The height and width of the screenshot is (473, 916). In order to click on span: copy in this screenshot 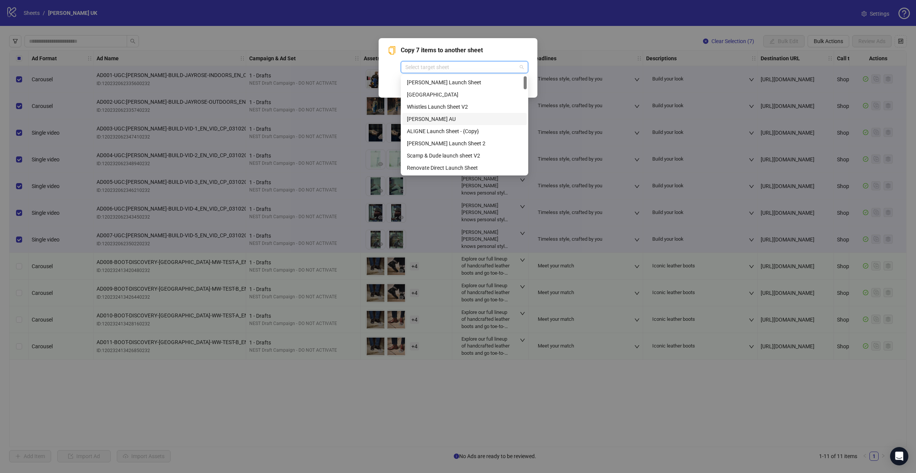, I will do `click(392, 50)`.